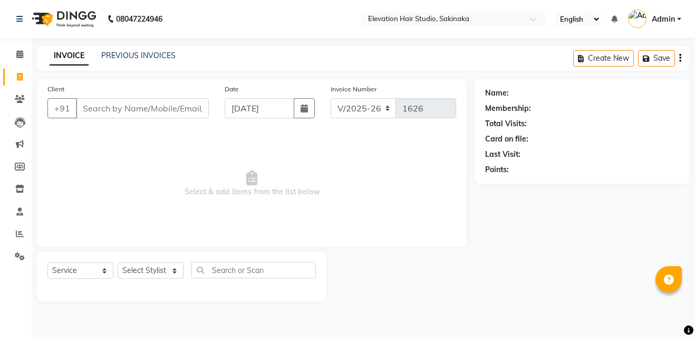 The image size is (695, 339). I want to click on label: Client, so click(56, 89).